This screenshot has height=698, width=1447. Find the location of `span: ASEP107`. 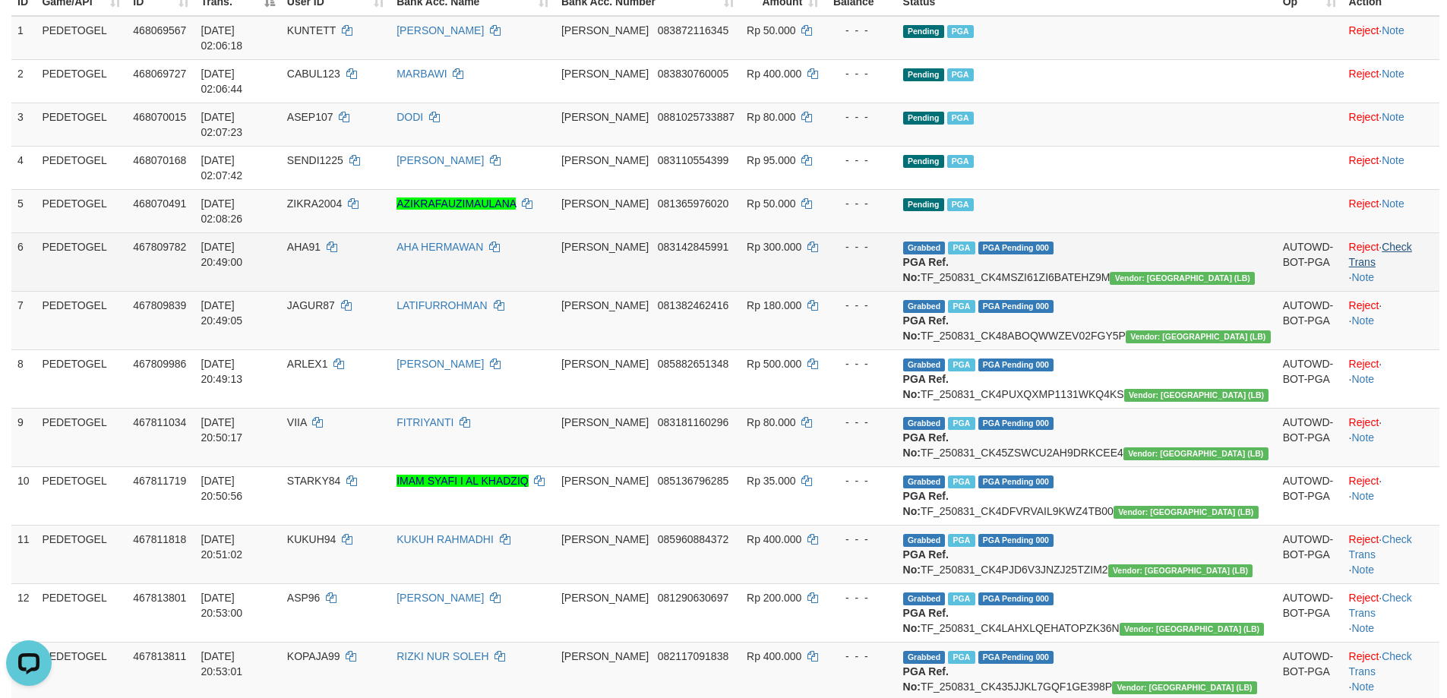

span: ASEP107 is located at coordinates (310, 117).